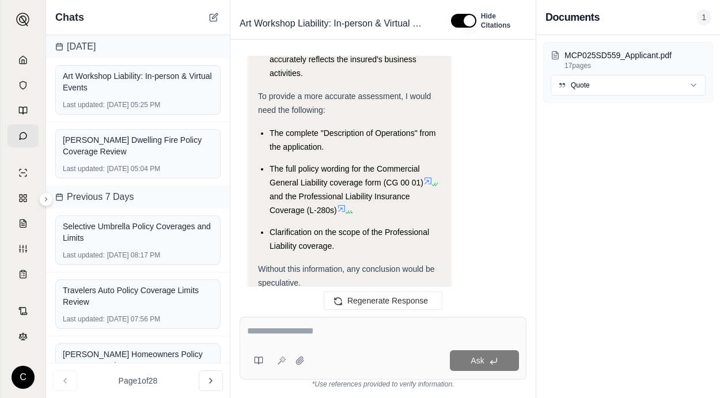 The image size is (720, 398). I want to click on button: MCP025SD559_Applicant.pdf17pages, so click(628, 60).